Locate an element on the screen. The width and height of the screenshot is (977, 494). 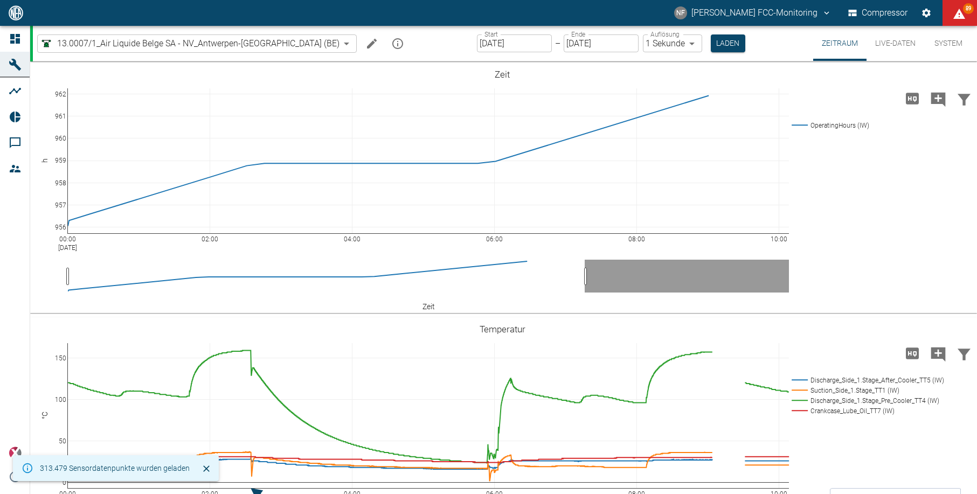
button: fcc-monitoring@neuman-esser.com is located at coordinates (753, 13).